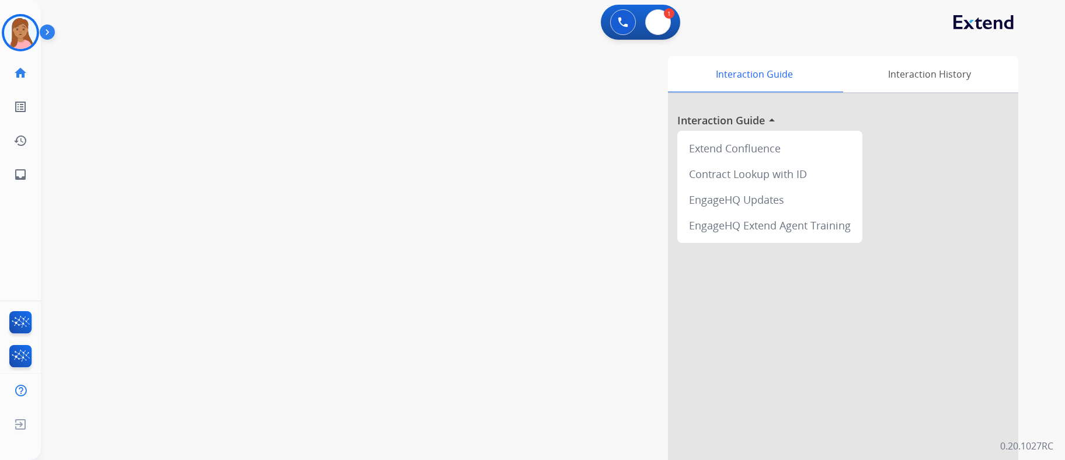 The image size is (1065, 460). What do you see at coordinates (1026, 446) in the screenshot?
I see `p: 0.20.1027RC` at bounding box center [1026, 446].